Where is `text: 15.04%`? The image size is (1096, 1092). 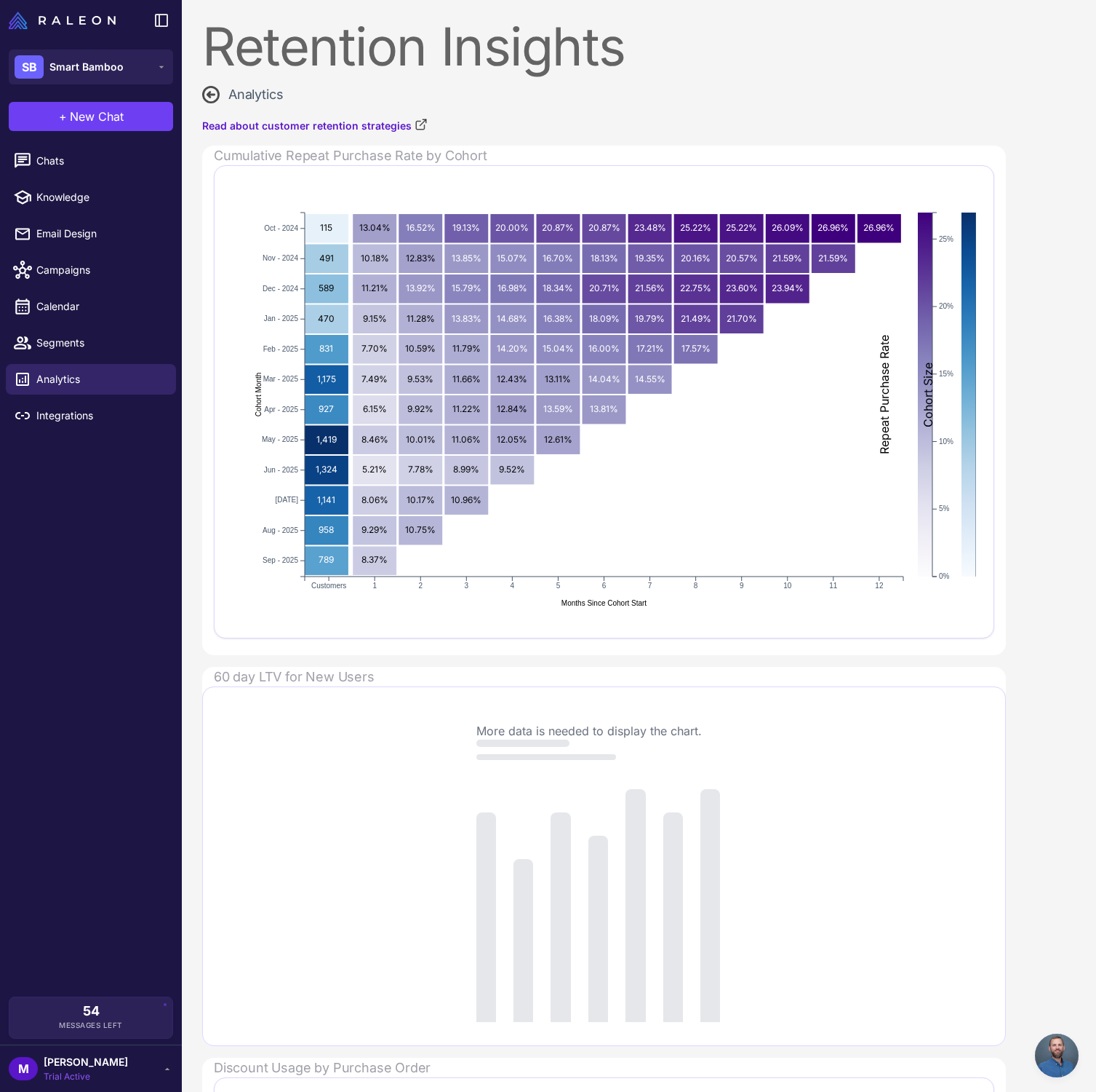
text: 15.04% is located at coordinates (558, 348).